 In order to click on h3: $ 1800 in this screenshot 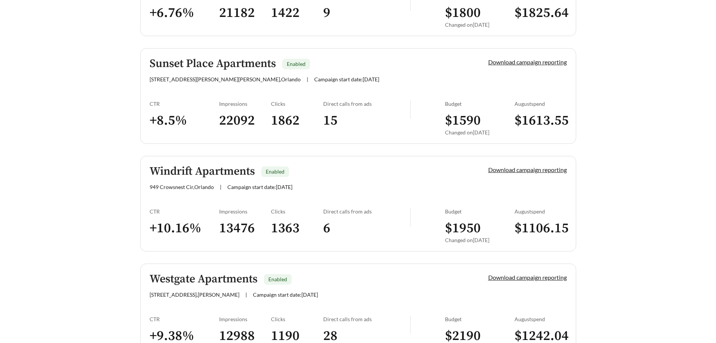, I will do `click(480, 13)`.